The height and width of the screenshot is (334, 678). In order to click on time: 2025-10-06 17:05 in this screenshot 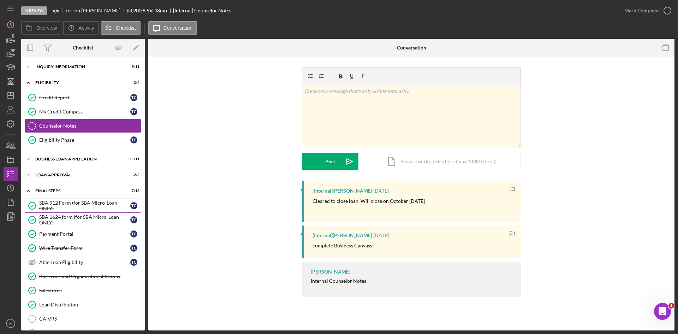, I will do `click(381, 191)`.